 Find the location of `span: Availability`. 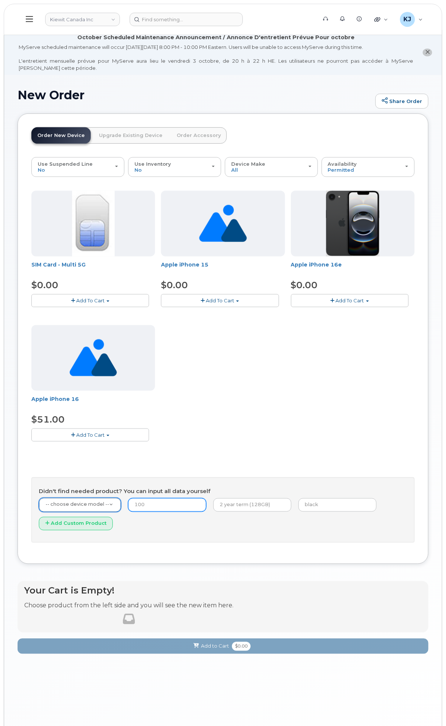

span: Availability is located at coordinates (342, 164).